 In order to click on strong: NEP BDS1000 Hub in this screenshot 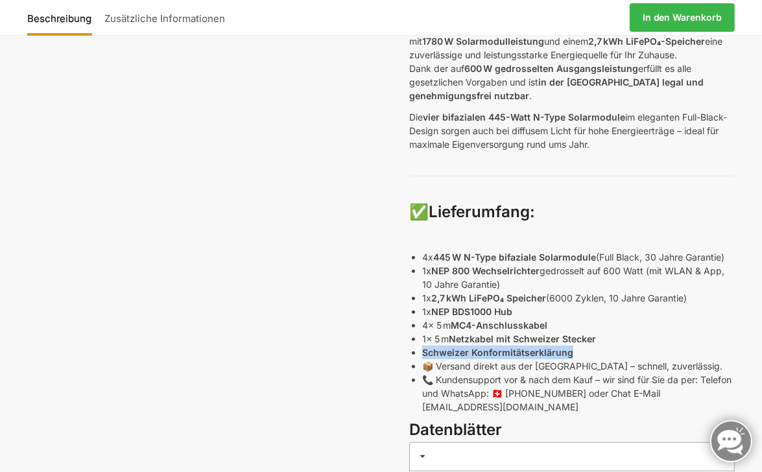, I will do `click(472, 311)`.